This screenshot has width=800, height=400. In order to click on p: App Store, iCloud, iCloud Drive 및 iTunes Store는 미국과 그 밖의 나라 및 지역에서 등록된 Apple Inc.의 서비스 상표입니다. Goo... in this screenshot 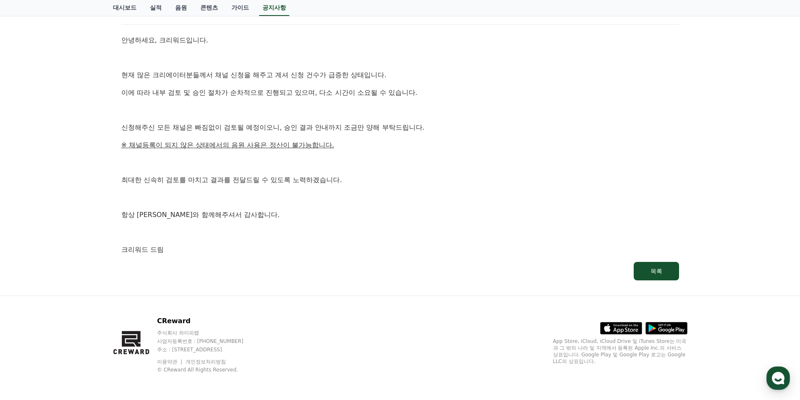, I will do `click(620, 351)`.